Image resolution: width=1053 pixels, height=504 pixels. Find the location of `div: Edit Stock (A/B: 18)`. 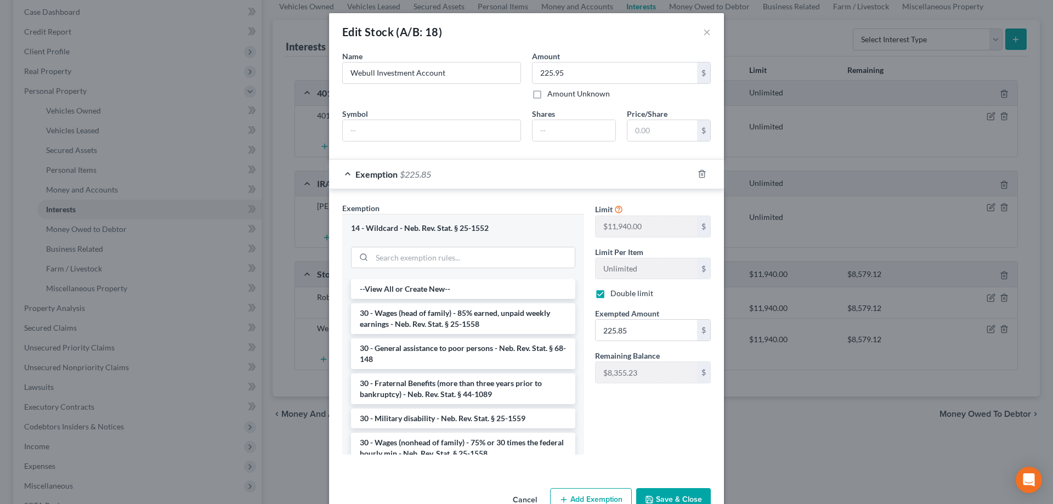

div: Edit Stock (A/B: 18) is located at coordinates (392, 32).